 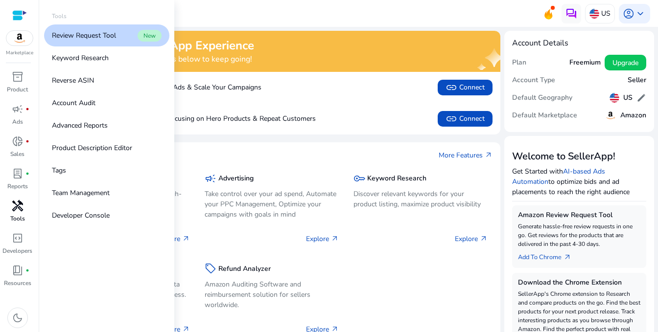 What do you see at coordinates (633, 115) in the screenshot?
I see `h5: Amazon` at bounding box center [633, 115].